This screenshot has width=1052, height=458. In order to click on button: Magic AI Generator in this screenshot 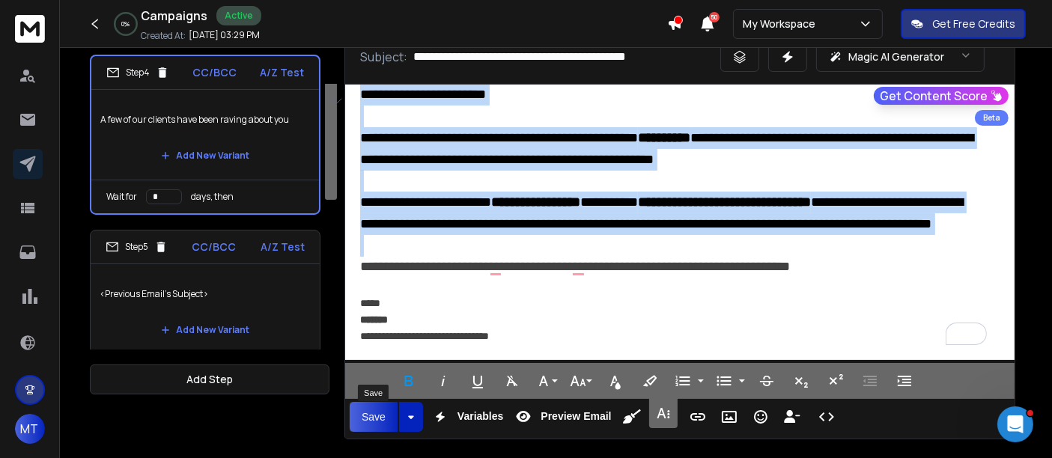, I will do `click(900, 57)`.